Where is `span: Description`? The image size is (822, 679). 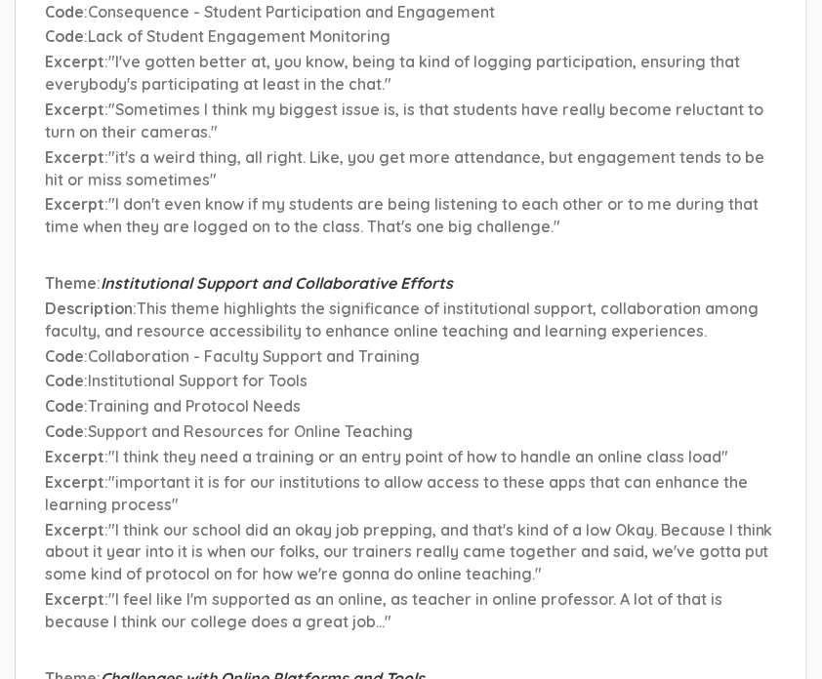 span: Description is located at coordinates (89, 308).